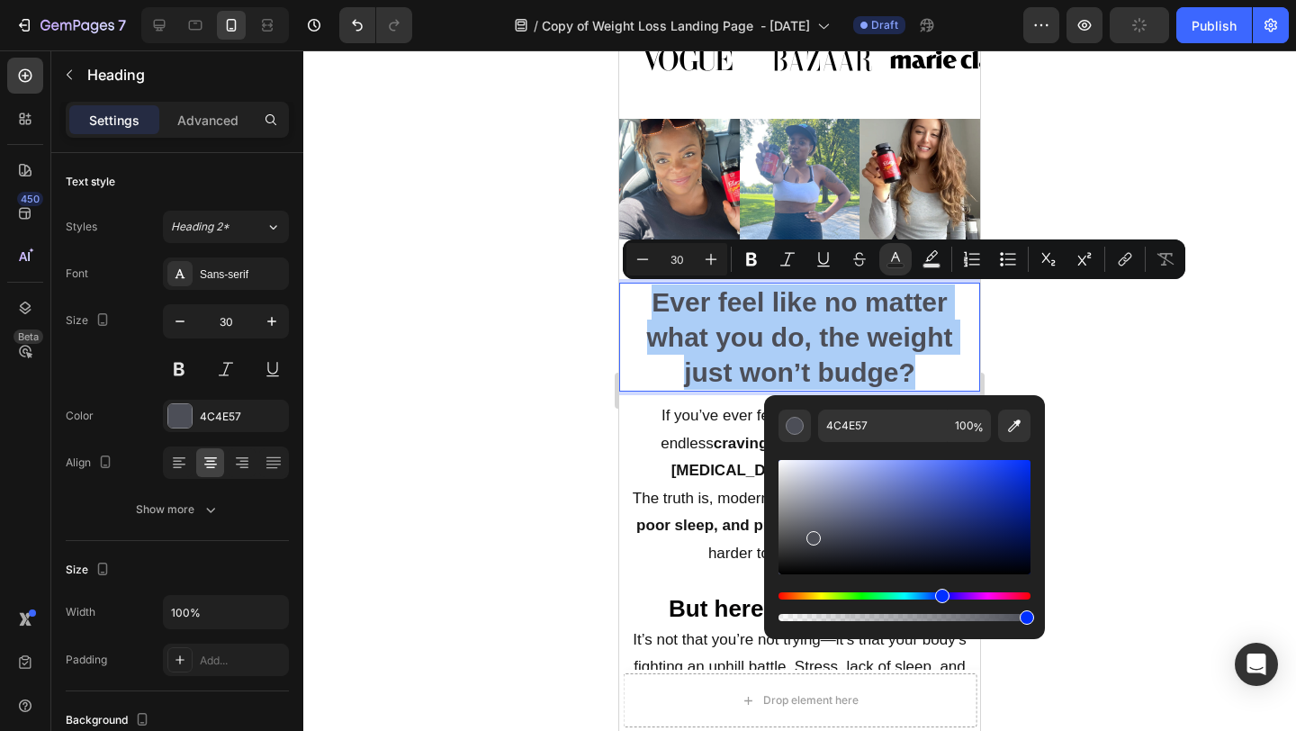  I want to click on div: Color, so click(79, 416).